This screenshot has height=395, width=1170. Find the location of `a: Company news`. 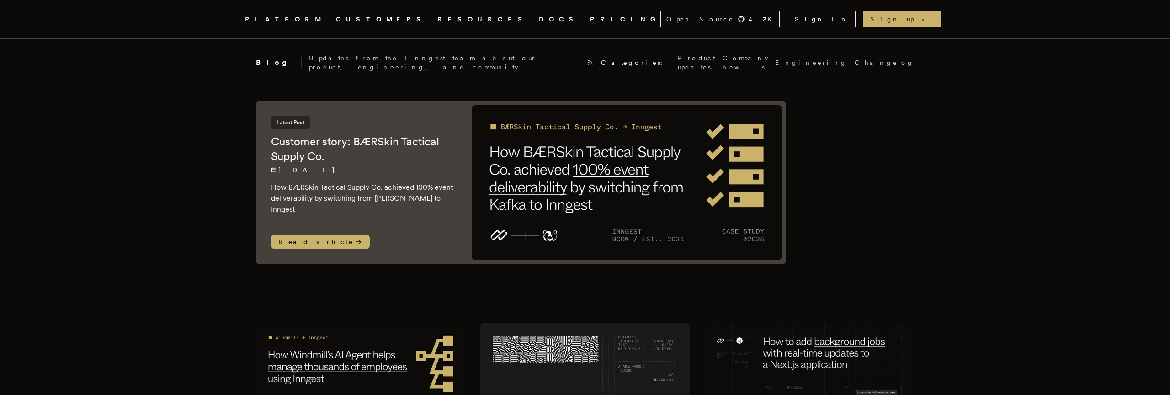

a: Company news is located at coordinates (745, 63).